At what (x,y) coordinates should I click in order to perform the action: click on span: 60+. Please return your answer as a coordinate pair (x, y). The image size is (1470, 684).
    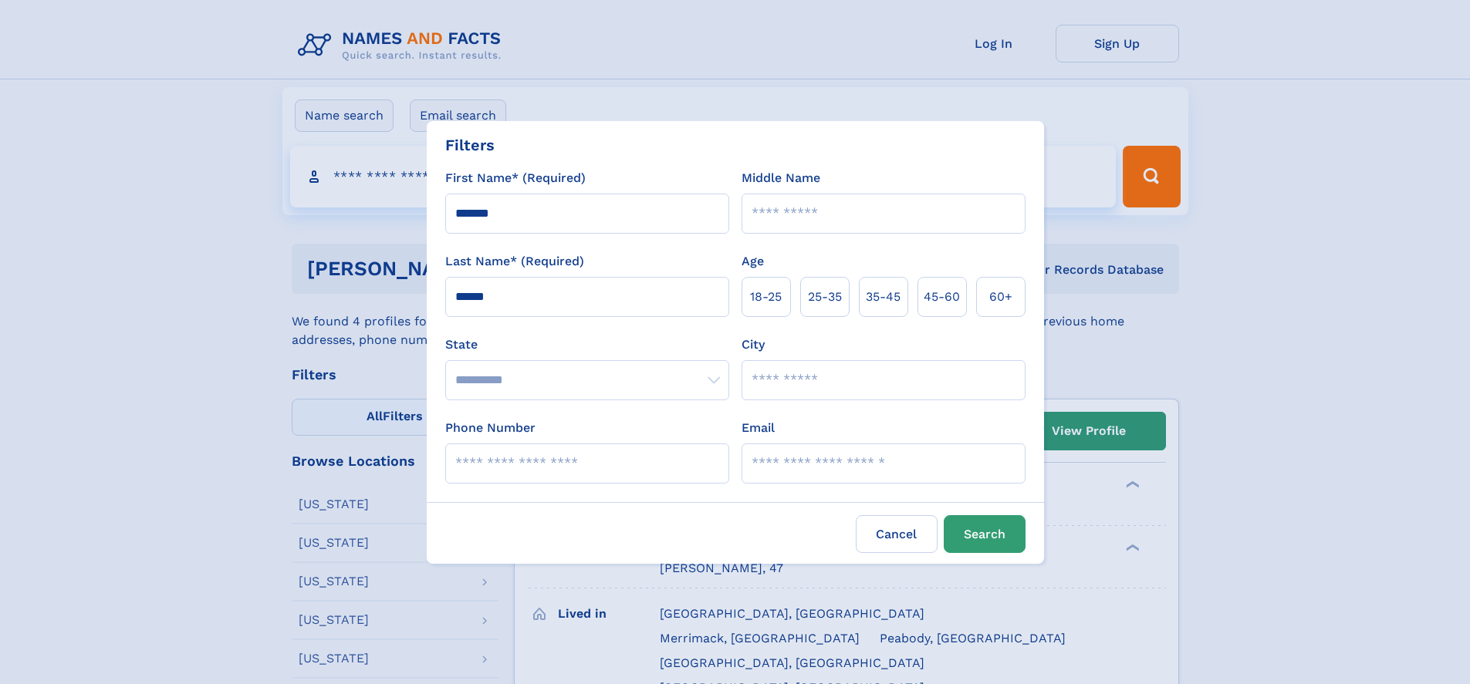
    Looking at the image, I should click on (1001, 297).